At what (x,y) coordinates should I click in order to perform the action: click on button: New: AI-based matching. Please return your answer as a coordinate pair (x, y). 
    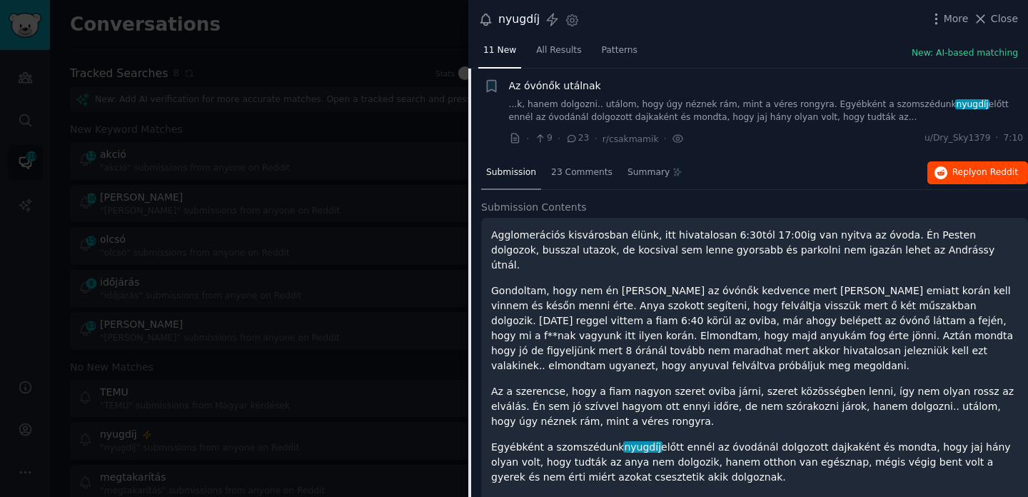
    Looking at the image, I should click on (964, 54).